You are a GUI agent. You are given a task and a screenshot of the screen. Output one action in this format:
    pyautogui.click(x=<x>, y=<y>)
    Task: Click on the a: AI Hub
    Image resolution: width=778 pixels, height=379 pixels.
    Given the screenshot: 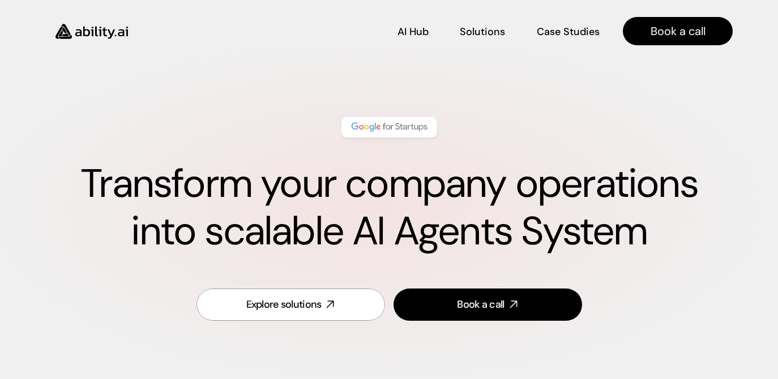 What is the action you would take?
    pyautogui.click(x=413, y=31)
    